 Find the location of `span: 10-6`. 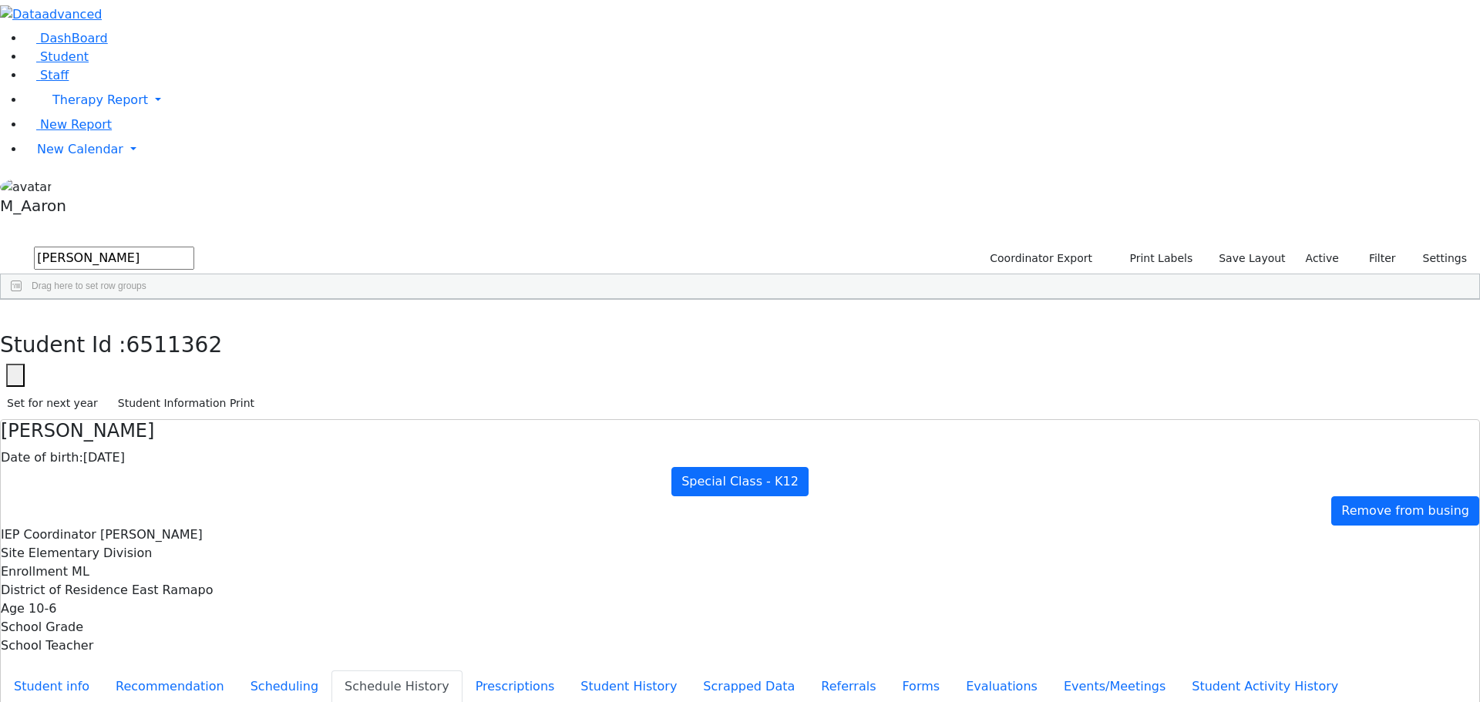

span: 10-6 is located at coordinates (42, 608).